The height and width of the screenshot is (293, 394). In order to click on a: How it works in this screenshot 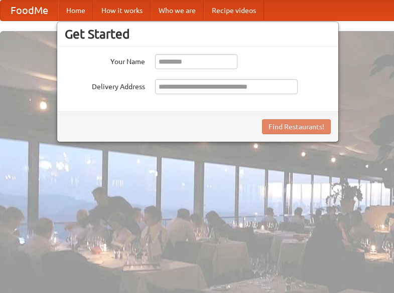, I will do `click(122, 11)`.